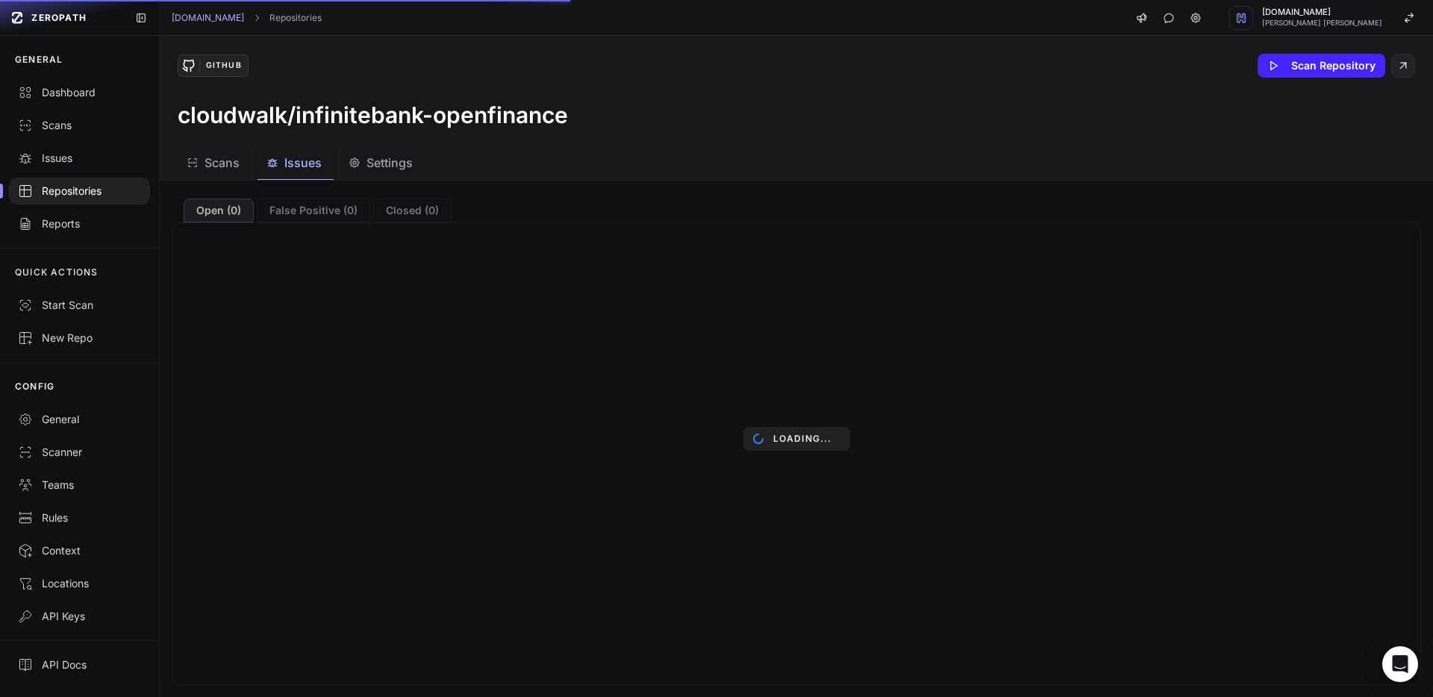 The width and height of the screenshot is (1433, 697). I want to click on div: Open Intercom Messenger, so click(1400, 664).